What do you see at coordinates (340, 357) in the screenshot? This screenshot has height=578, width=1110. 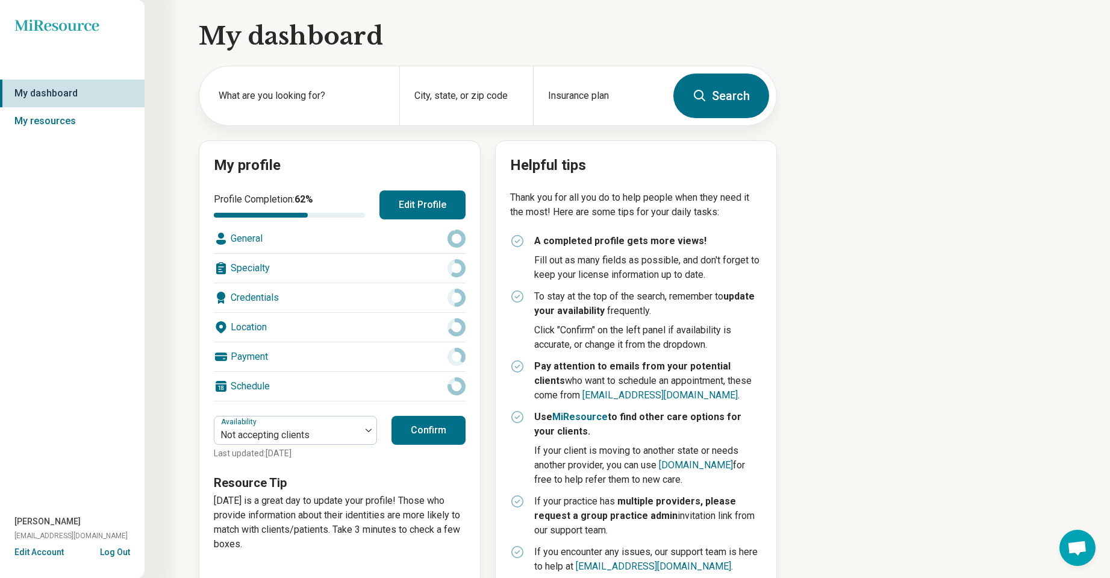 I see `div: Payment` at bounding box center [340, 357].